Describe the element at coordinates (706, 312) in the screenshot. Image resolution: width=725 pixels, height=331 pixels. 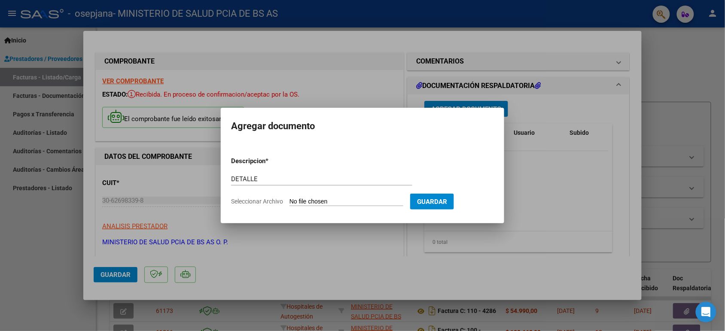
I see `div: Open Intercom Messenger` at that location.